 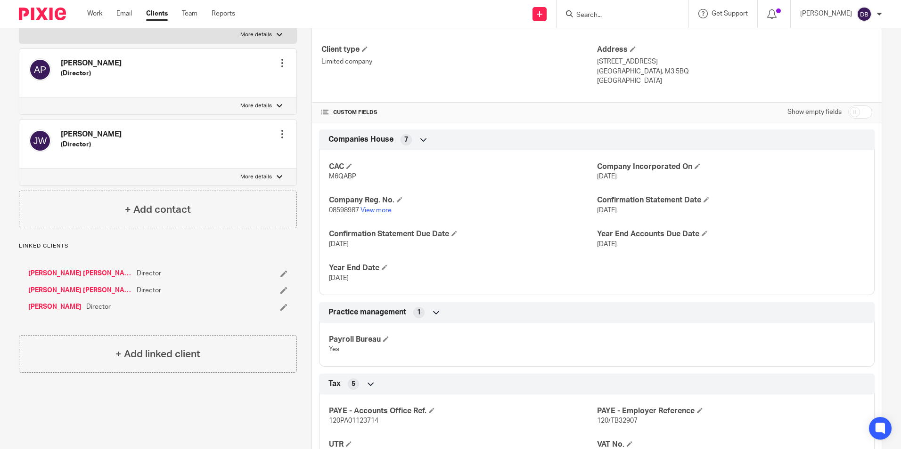 What do you see at coordinates (814, 112) in the screenshot?
I see `label: Show empty fields` at bounding box center [814, 112].